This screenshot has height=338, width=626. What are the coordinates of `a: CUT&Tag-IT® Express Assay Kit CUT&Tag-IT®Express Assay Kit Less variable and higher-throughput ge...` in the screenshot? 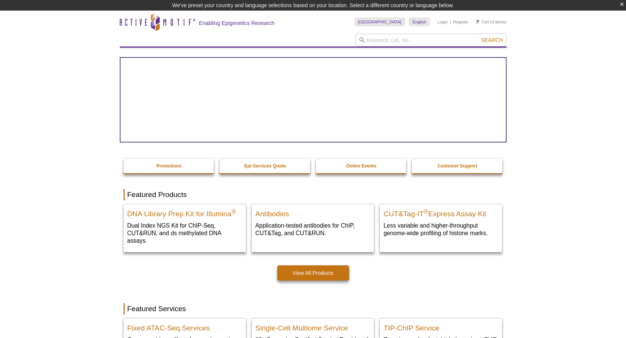 It's located at (441, 224).